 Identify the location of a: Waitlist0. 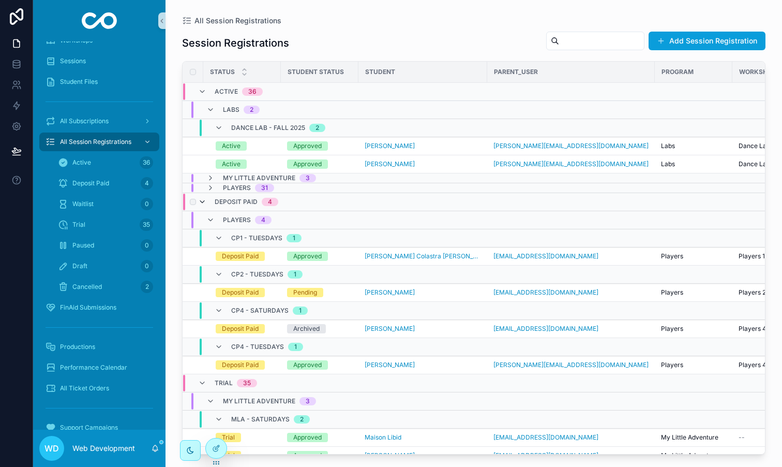
(106, 204).